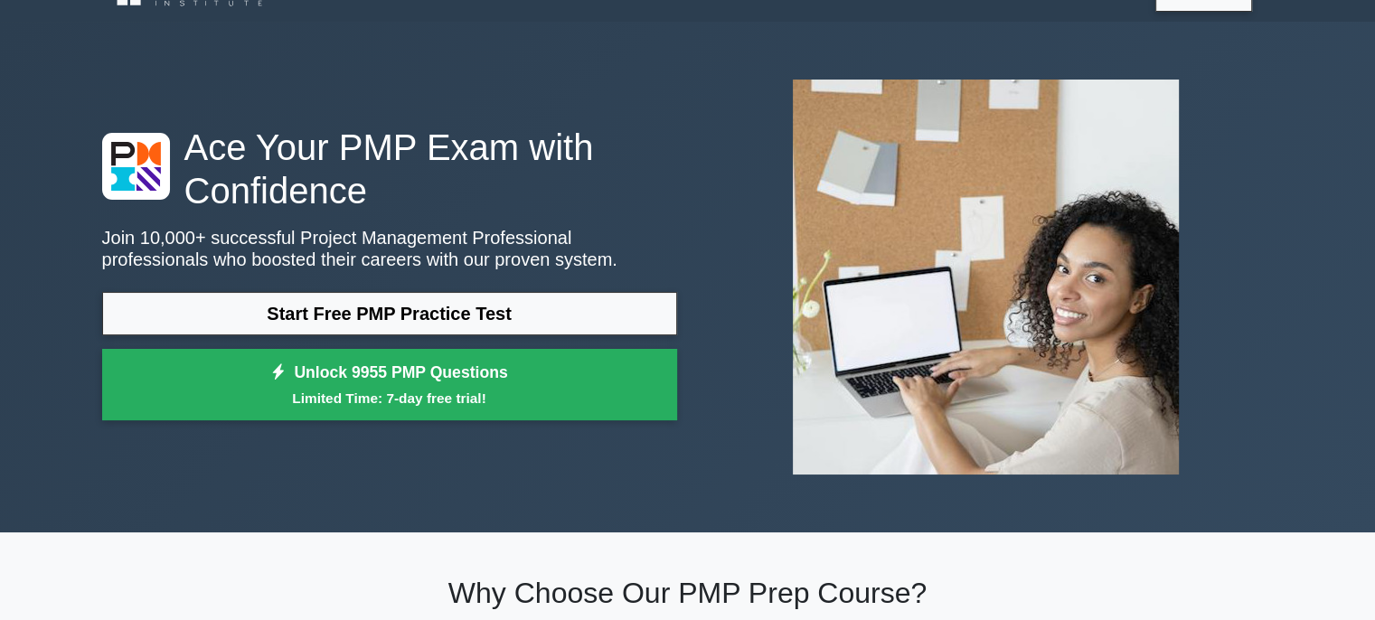 Image resolution: width=1375 pixels, height=620 pixels. I want to click on small: Limited Time: 7-day free trial!, so click(390, 398).